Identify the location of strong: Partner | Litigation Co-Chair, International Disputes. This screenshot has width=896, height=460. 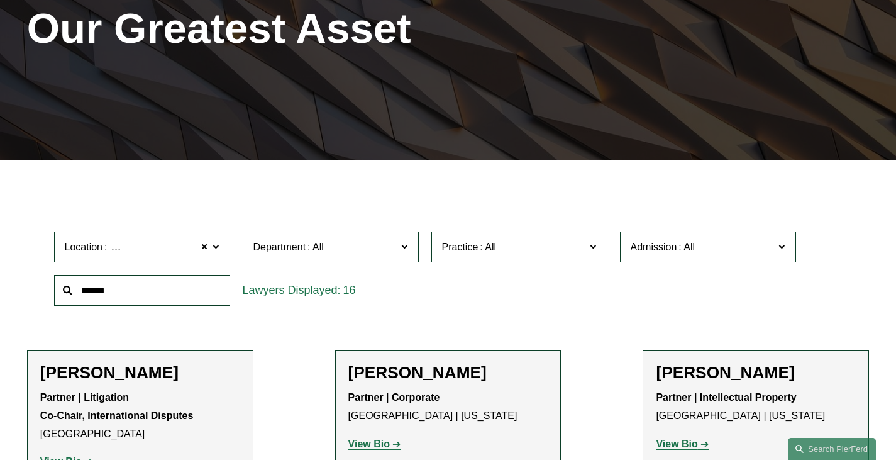
(117, 406).